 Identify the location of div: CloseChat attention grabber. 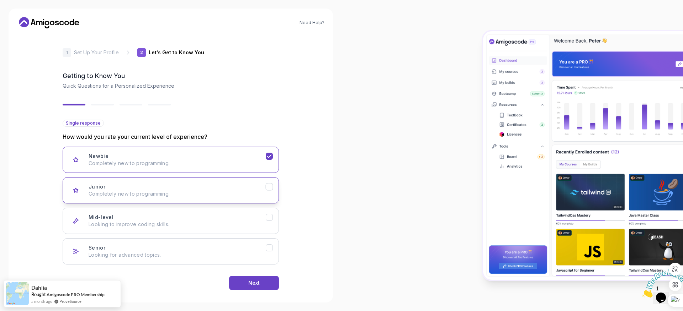
(22, 17).